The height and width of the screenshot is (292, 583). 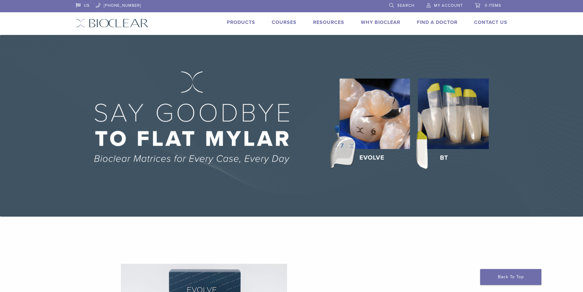 What do you see at coordinates (112, 23) in the screenshot?
I see `img: Bioclear` at bounding box center [112, 23].